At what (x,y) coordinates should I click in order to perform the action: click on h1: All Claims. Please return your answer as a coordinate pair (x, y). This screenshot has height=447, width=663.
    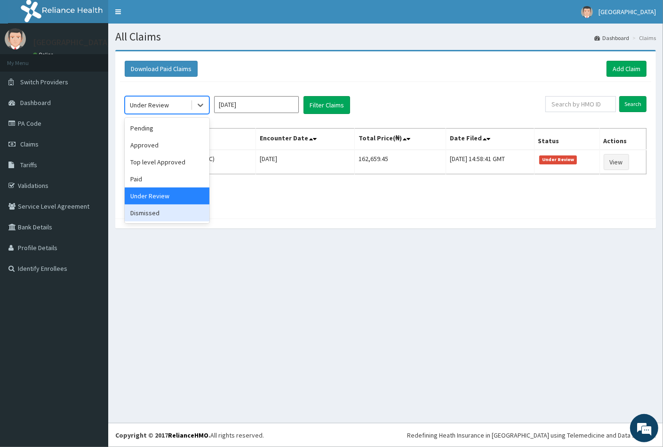
    Looking at the image, I should click on (385, 37).